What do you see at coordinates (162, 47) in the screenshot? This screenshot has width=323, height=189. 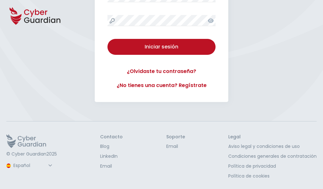 I see `button: Iniciar sesión` at bounding box center [162, 47].